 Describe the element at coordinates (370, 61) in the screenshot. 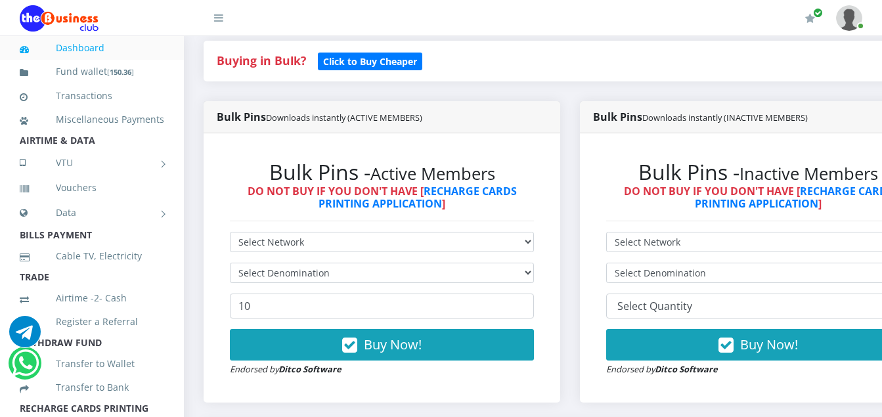

I see `b: Click to Buy Cheaper` at that location.